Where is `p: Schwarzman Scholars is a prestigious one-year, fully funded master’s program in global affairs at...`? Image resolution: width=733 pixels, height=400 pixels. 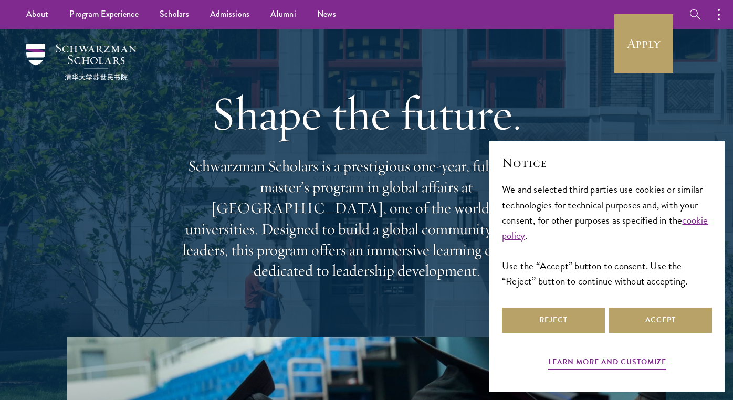
p: Schwarzman Scholars is a prestigious one-year, fully funded master’s program in global affairs at... is located at coordinates (366, 218).